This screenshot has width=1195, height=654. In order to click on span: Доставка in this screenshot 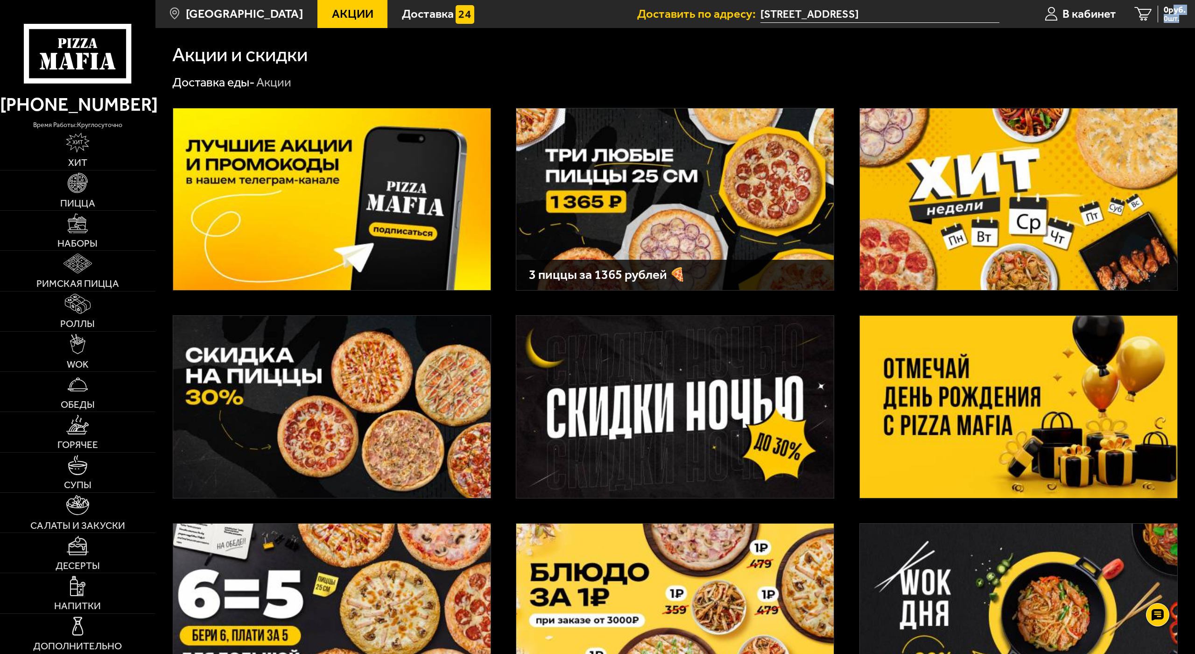, I will do `click(428, 14)`.